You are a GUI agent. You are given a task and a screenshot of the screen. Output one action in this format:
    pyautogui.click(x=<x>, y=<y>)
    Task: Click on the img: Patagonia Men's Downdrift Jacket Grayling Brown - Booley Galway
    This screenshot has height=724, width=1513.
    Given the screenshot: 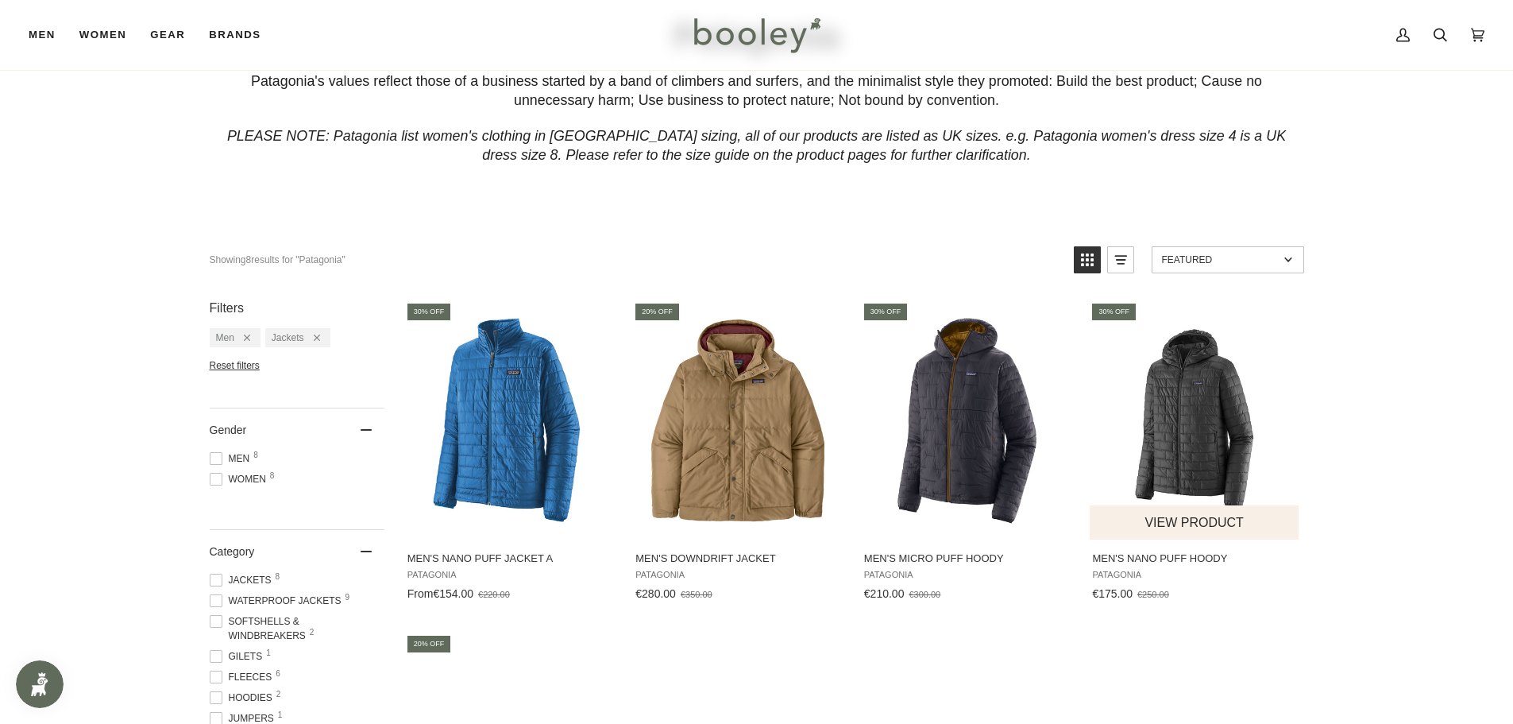 What is the action you would take?
    pyautogui.click(x=738, y=419)
    